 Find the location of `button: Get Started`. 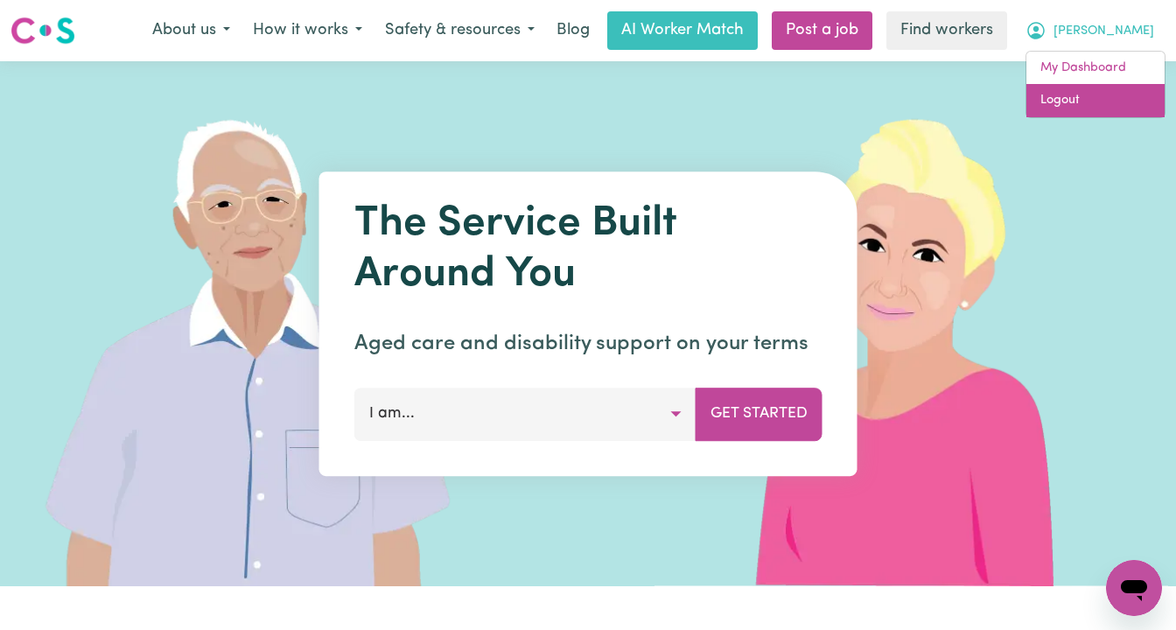

button: Get Started is located at coordinates (758, 414).